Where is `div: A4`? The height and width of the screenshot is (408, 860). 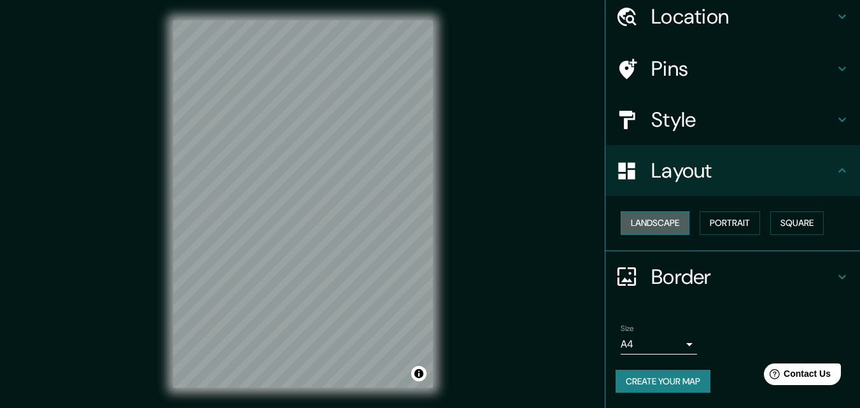 div: A4 is located at coordinates (659, 344).